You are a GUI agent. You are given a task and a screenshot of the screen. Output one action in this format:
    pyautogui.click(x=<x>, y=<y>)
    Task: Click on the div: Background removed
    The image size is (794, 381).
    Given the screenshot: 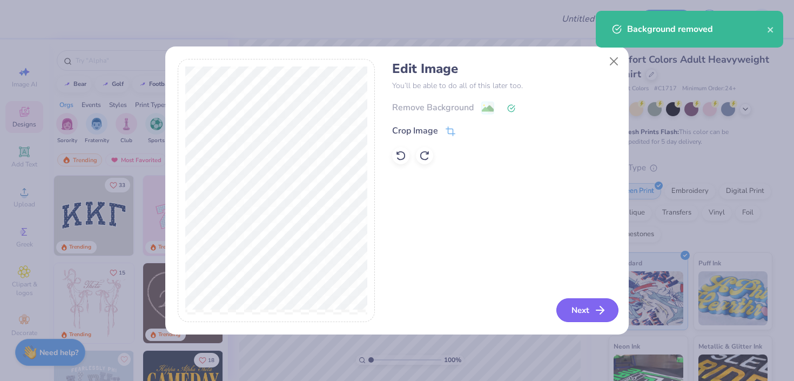 What is the action you would take?
    pyautogui.click(x=697, y=29)
    